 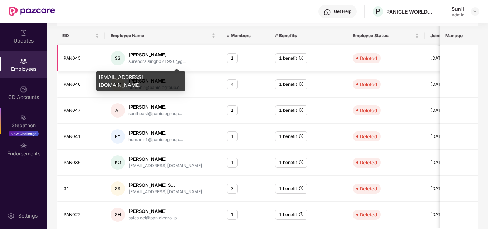 I want to click on div: PY, so click(x=118, y=137).